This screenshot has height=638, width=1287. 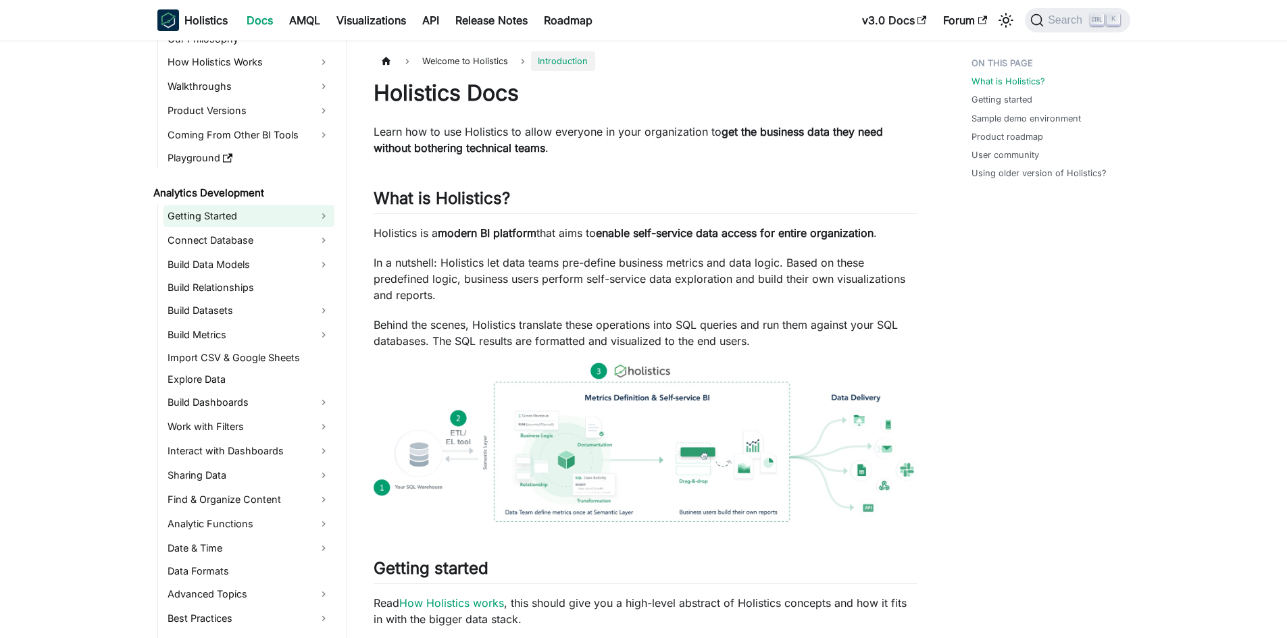 What do you see at coordinates (1006, 20) in the screenshot?
I see `button: Switch between dark and light mode (currently light mode)` at bounding box center [1006, 20].